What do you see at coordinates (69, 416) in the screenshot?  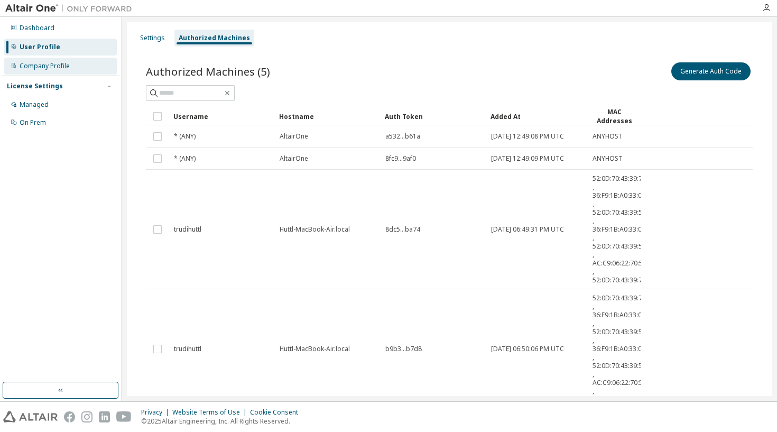 I see `img: facebook.svg` at bounding box center [69, 416].